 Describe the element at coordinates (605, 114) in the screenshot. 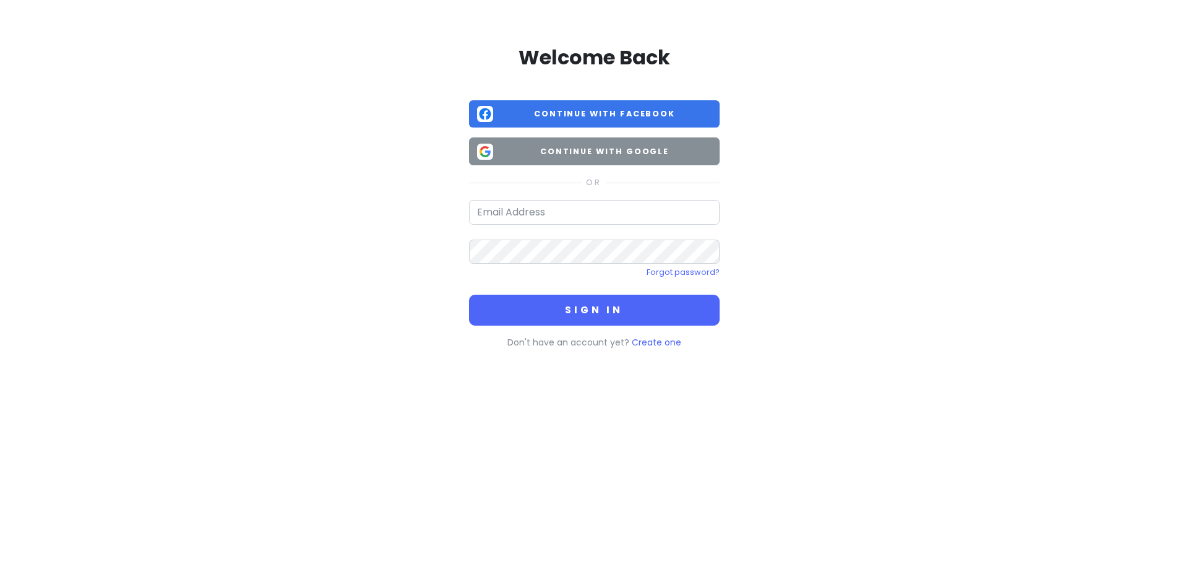

I see `span: Continue with Facebook` at that location.